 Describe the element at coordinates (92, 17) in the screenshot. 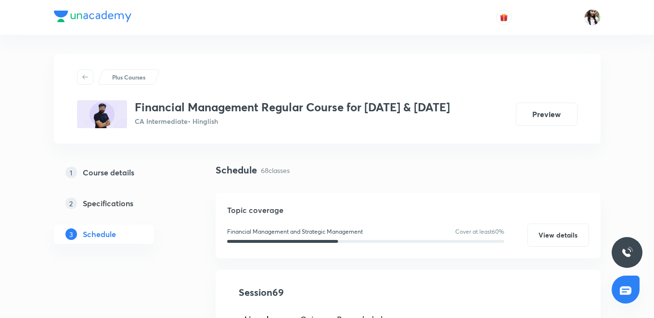

I see `a: Company Logo` at that location.